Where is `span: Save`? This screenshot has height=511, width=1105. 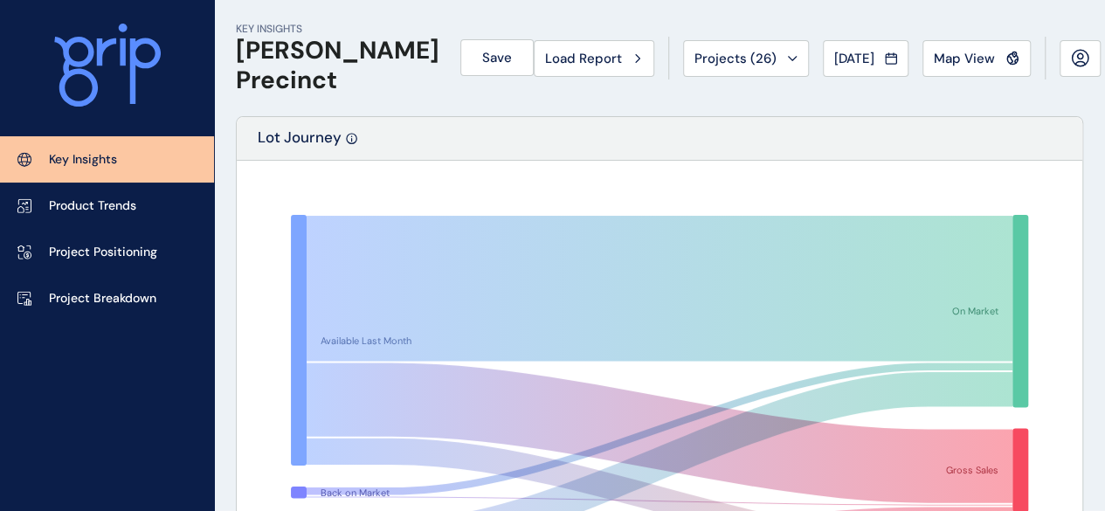 span: Save is located at coordinates (497, 58).